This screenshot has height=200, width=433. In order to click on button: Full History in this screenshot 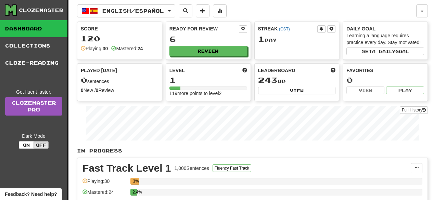, I will do `click(414, 110)`.